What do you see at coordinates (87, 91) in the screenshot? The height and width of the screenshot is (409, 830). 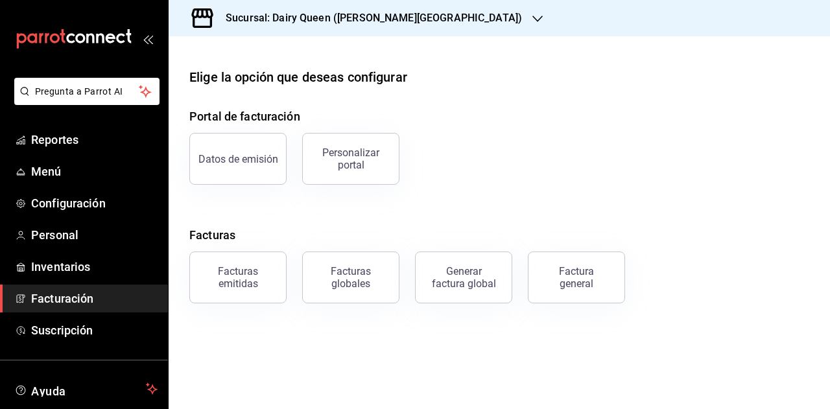 I see `span: Pregunta a Parrot AI` at bounding box center [87, 91].